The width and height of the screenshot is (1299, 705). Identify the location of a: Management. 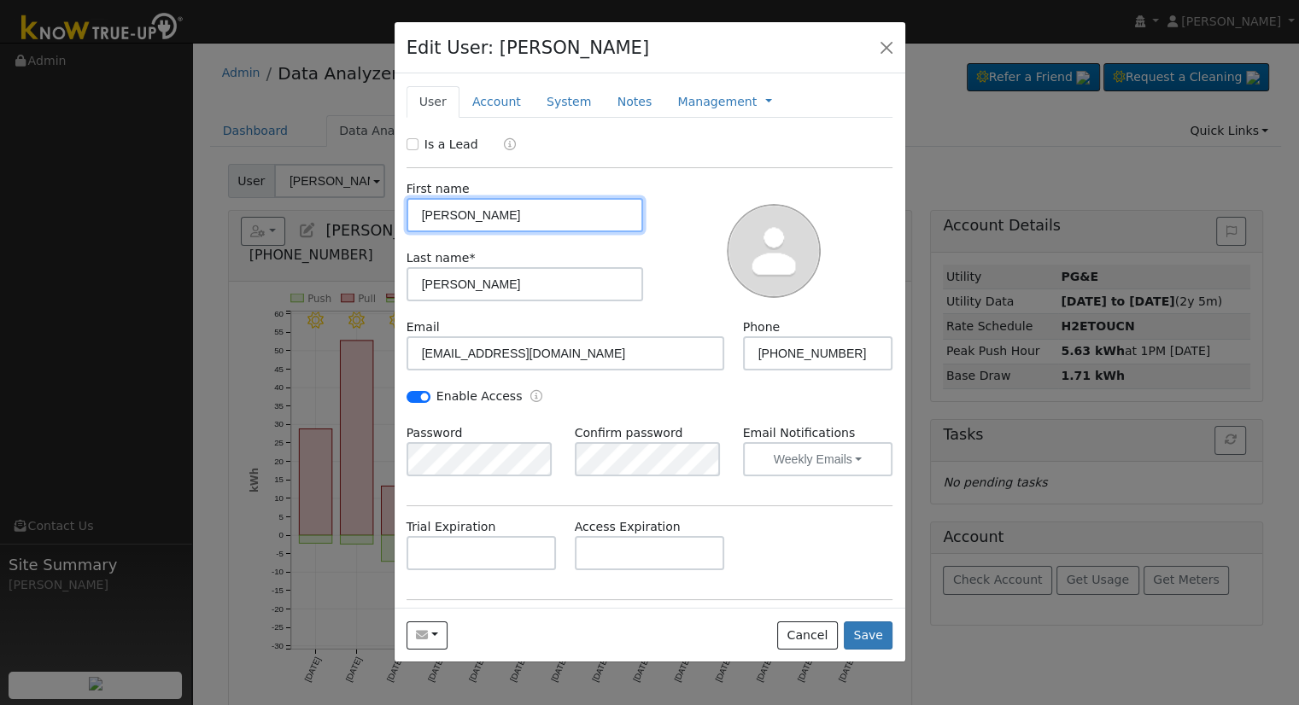
(716, 102).